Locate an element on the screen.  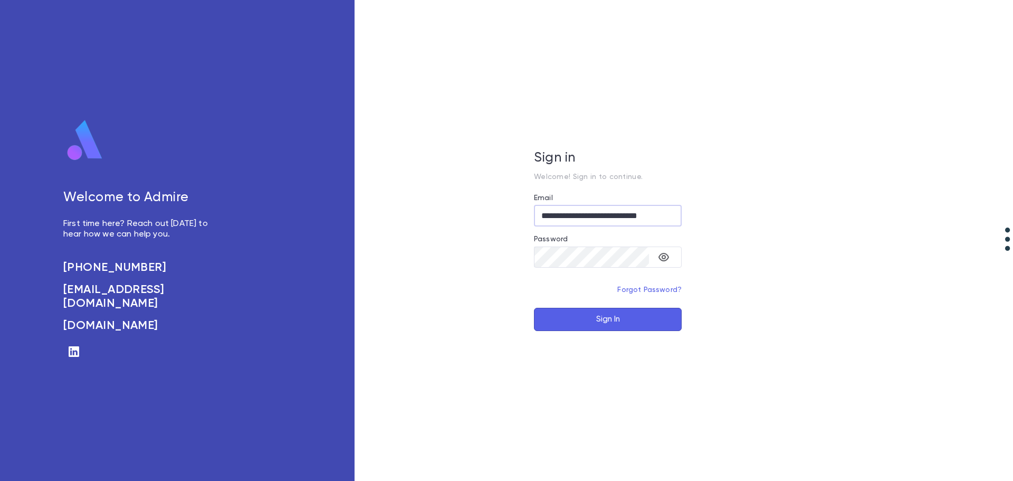
button: toggle password visibility is located at coordinates (664, 257).